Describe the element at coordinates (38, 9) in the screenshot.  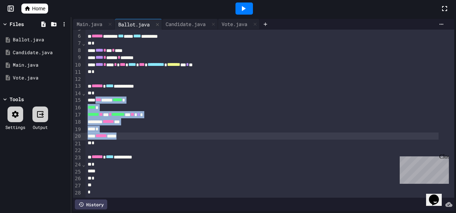
I see `span: Home` at that location.